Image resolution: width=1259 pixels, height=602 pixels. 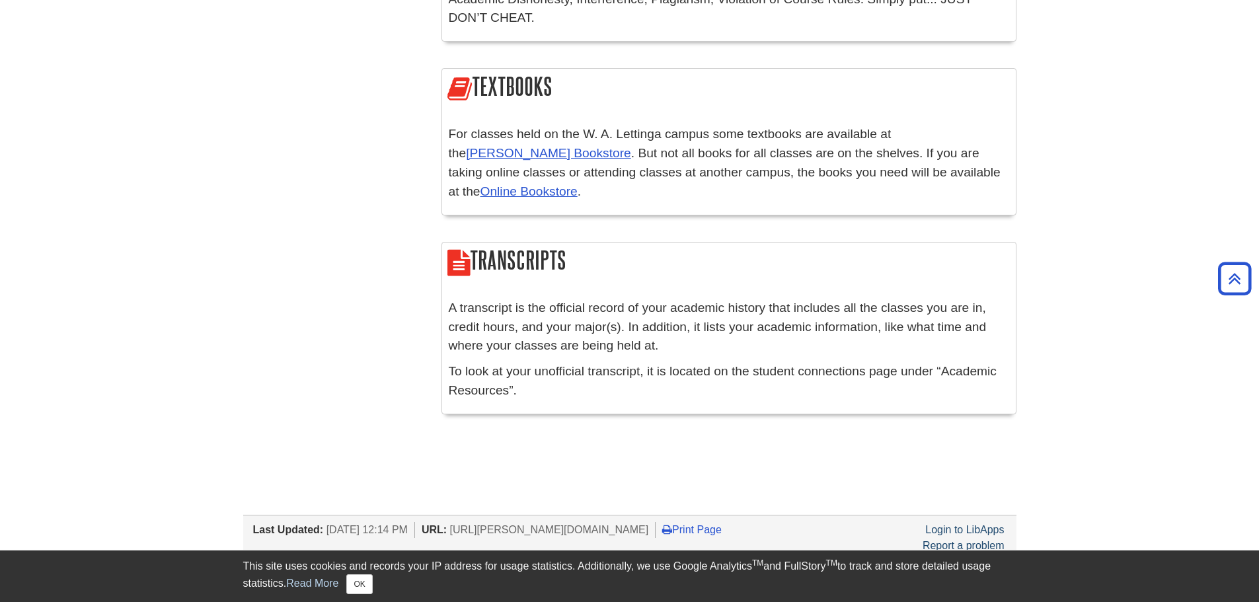 What do you see at coordinates (729, 163) in the screenshot?
I see `p: For classes held on the W. A. Lettinga campus some textbooks are available at the . But not all b...` at bounding box center [729, 163].